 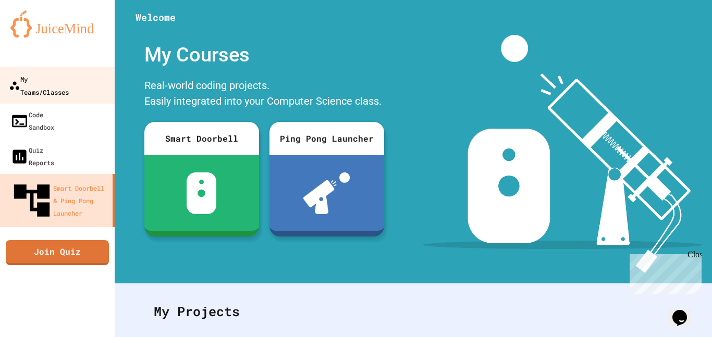 I want to click on img: sdb-white.svg, so click(x=201, y=193).